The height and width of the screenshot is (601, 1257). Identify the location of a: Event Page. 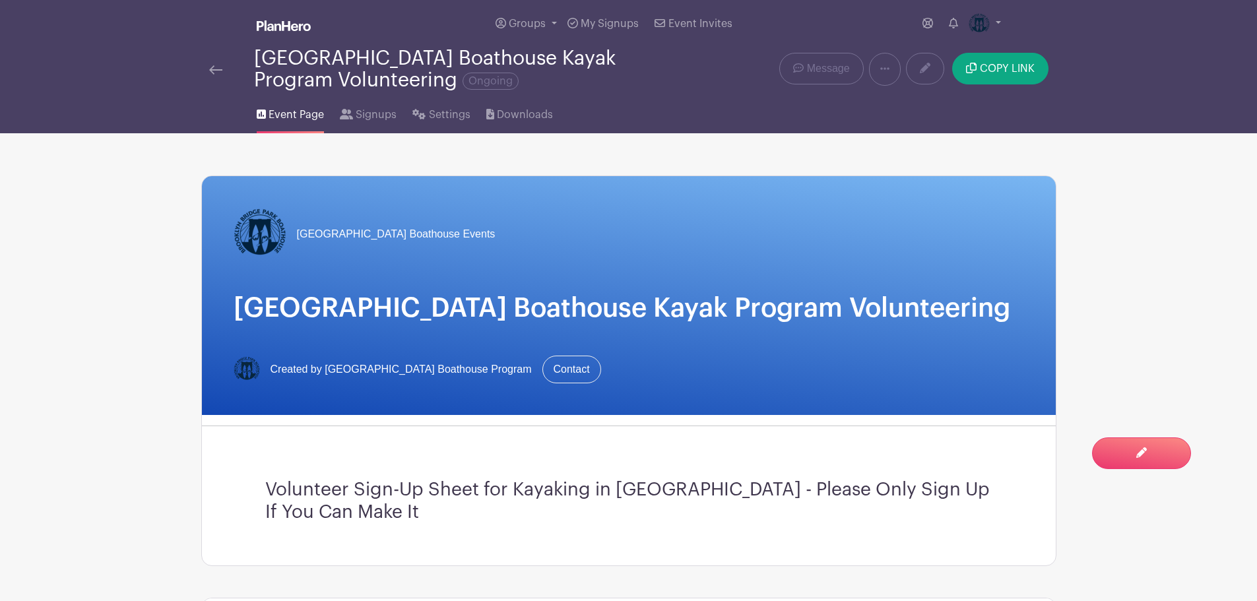
(290, 112).